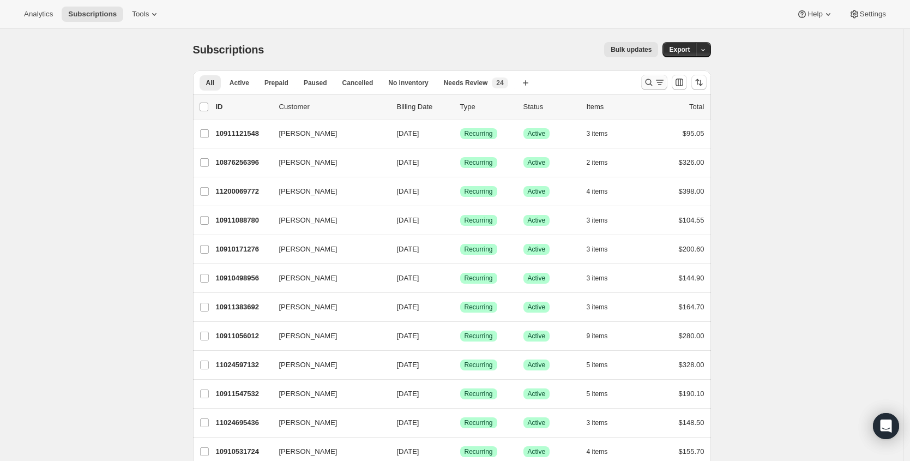  What do you see at coordinates (631, 50) in the screenshot?
I see `span: Bulk updates` at bounding box center [631, 50].